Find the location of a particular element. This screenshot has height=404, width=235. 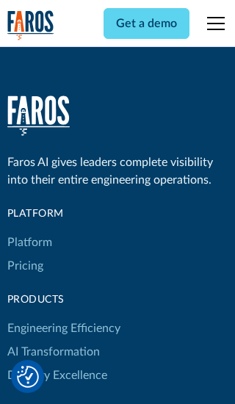

a: AI Transformation is located at coordinates (54, 352).